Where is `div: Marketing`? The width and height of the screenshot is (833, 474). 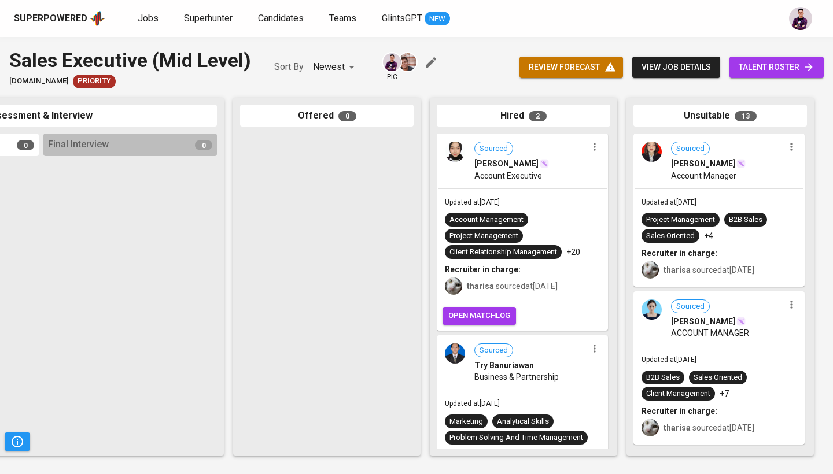
div: Marketing is located at coordinates (466, 422).